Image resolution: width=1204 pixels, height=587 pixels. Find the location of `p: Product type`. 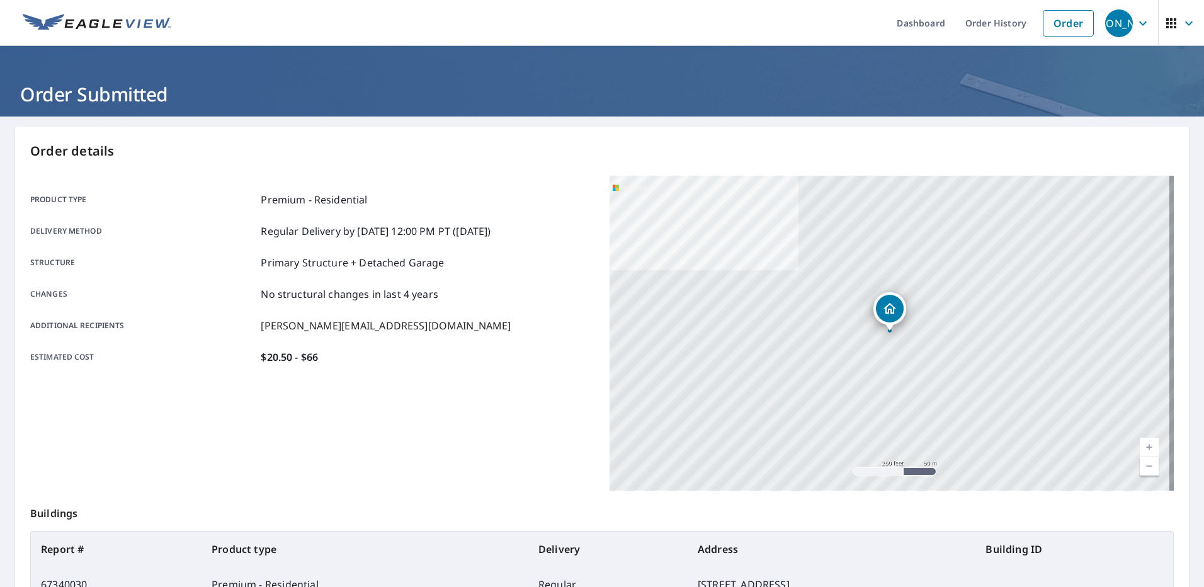

p: Product type is located at coordinates (143, 200).